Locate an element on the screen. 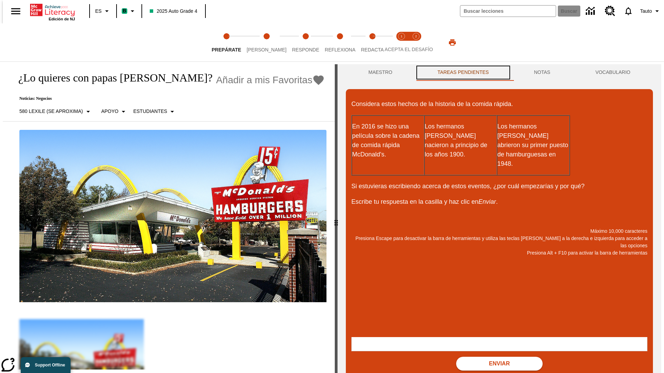 The width and height of the screenshot is (664, 373). button: Seleccione Lexile, 580 Lexile (Se aproxima) is located at coordinates (56, 112).